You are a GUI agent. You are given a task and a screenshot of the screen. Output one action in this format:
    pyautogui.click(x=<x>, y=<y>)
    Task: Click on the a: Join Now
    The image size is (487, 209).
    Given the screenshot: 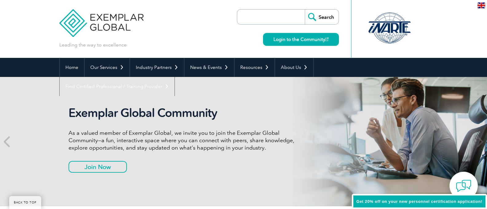 What is the action you would take?
    pyautogui.click(x=98, y=167)
    